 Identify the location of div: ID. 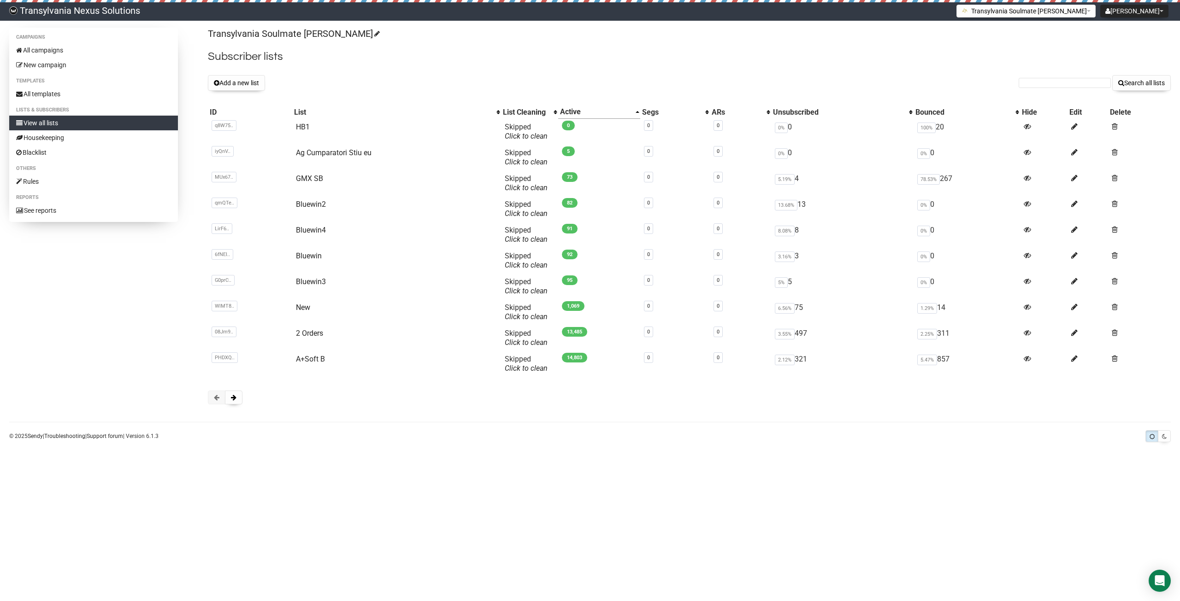
(250, 112).